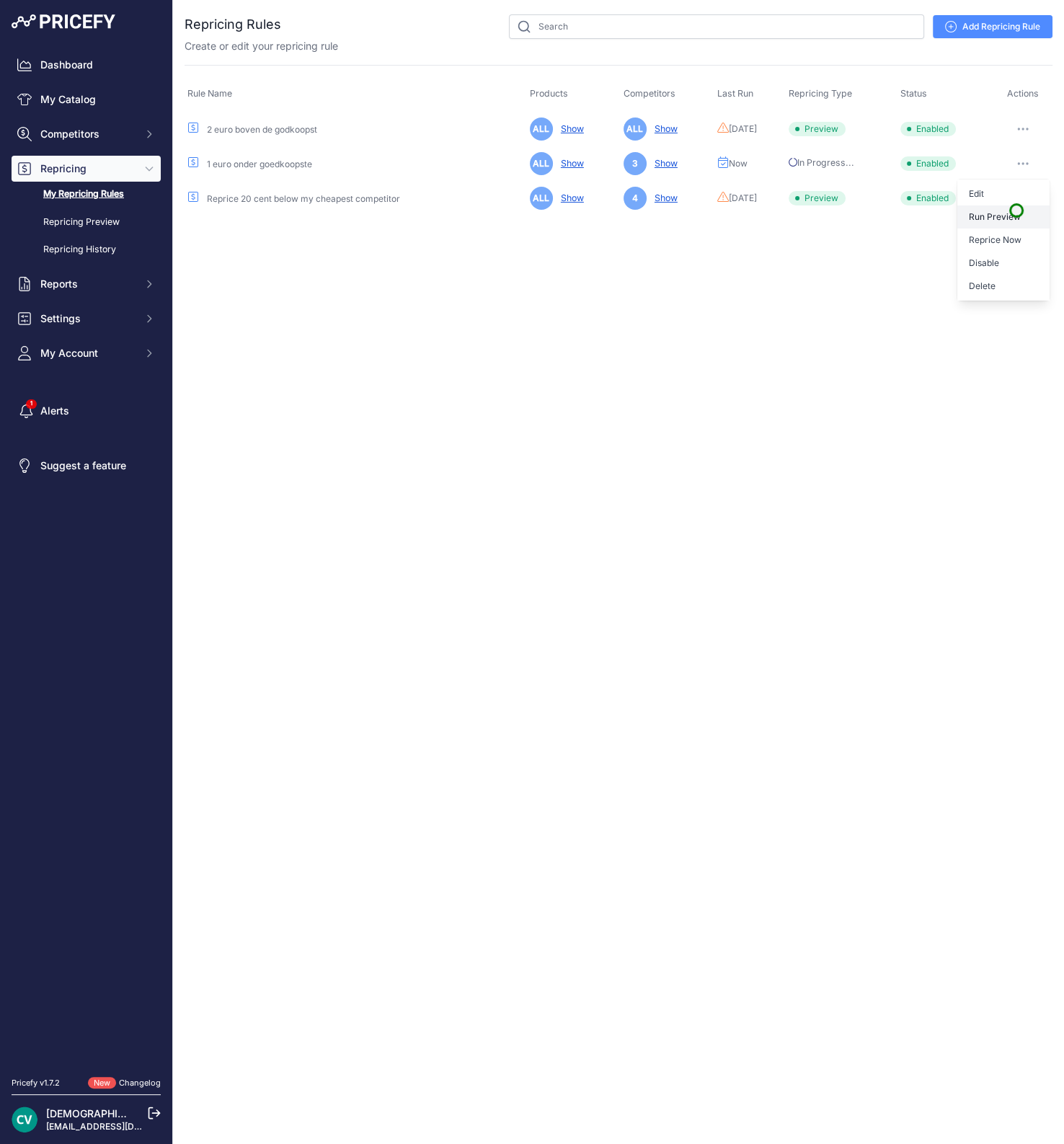 This screenshot has height=1144, width=1064. What do you see at coordinates (86, 411) in the screenshot?
I see `a: Alerts` at bounding box center [86, 411].